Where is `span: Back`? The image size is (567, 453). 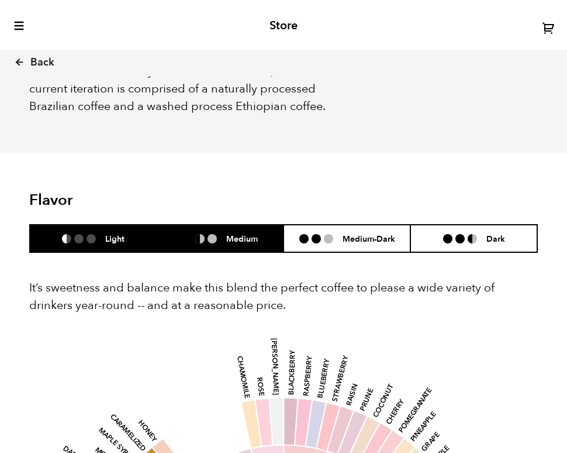
span: Back is located at coordinates (42, 63).